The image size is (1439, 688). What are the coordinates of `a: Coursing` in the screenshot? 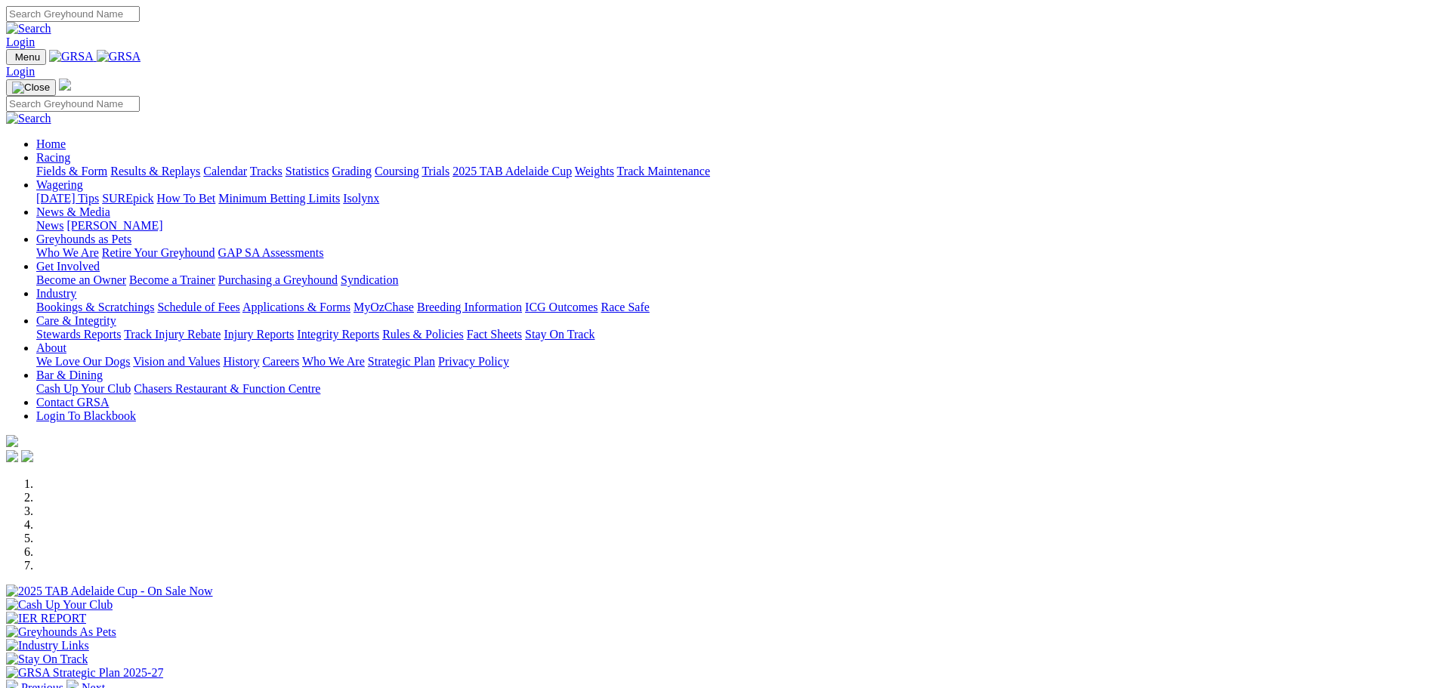 It's located at (396, 171).